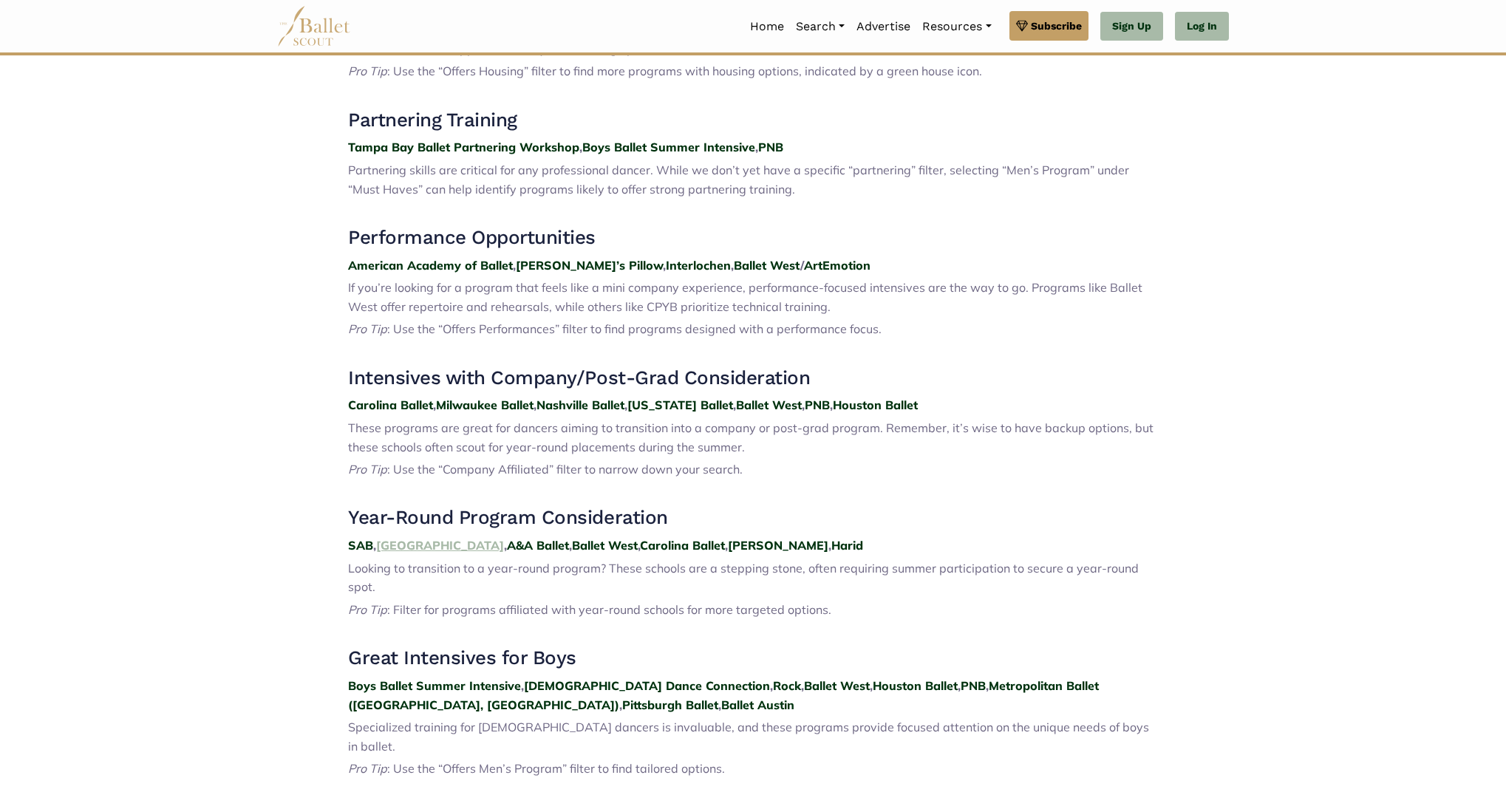 The height and width of the screenshot is (792, 1506). Describe the element at coordinates (745, 297) in the screenshot. I see `span: If you’re looking for a program that feels like a mini company experience, performance-focused in...` at that location.